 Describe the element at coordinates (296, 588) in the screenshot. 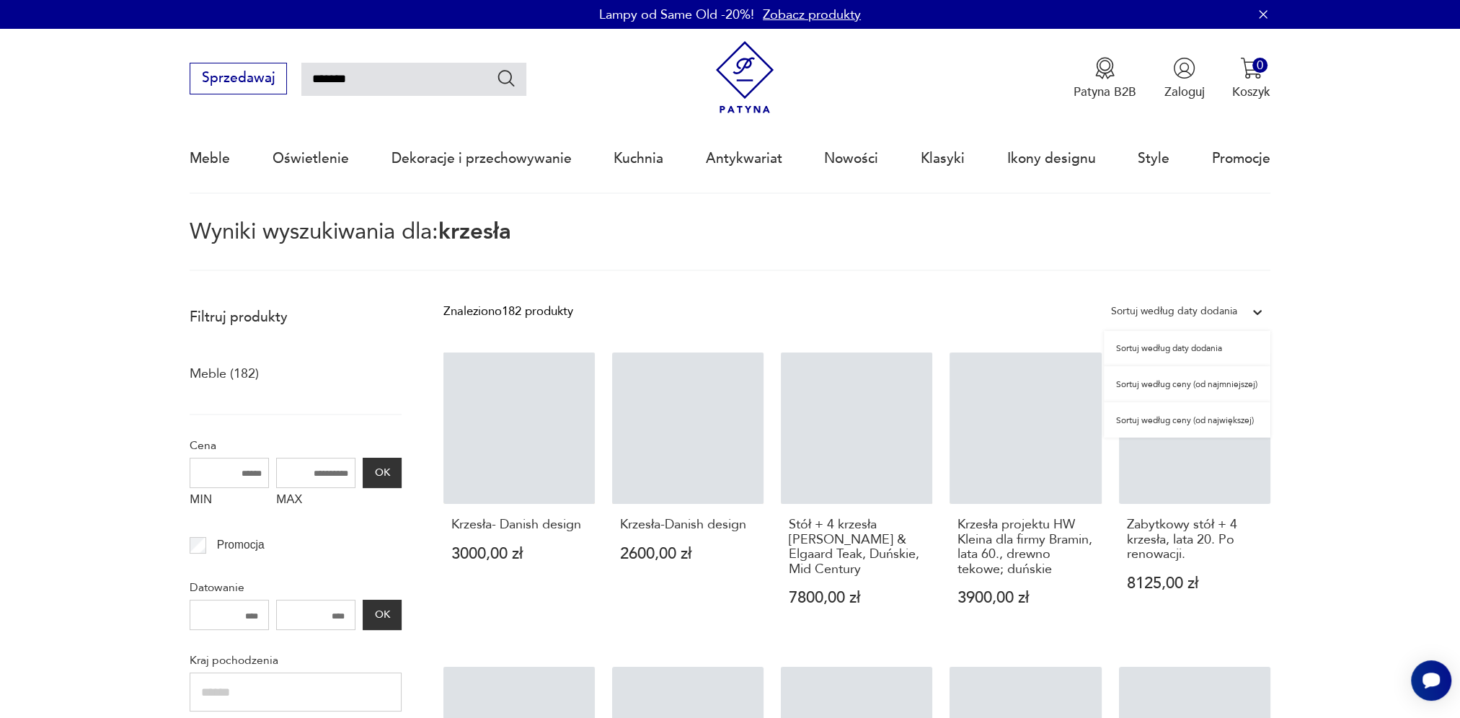

I see `p: Datowanie` at that location.